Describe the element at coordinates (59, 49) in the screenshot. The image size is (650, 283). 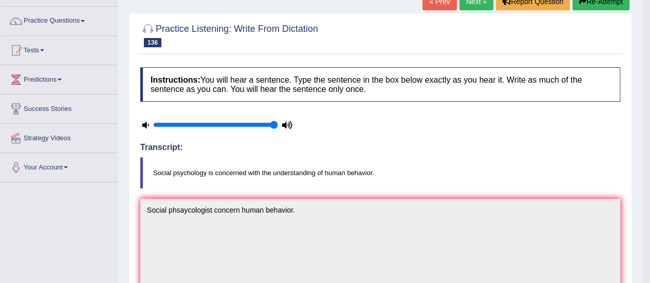
I see `a: Tests` at that location.